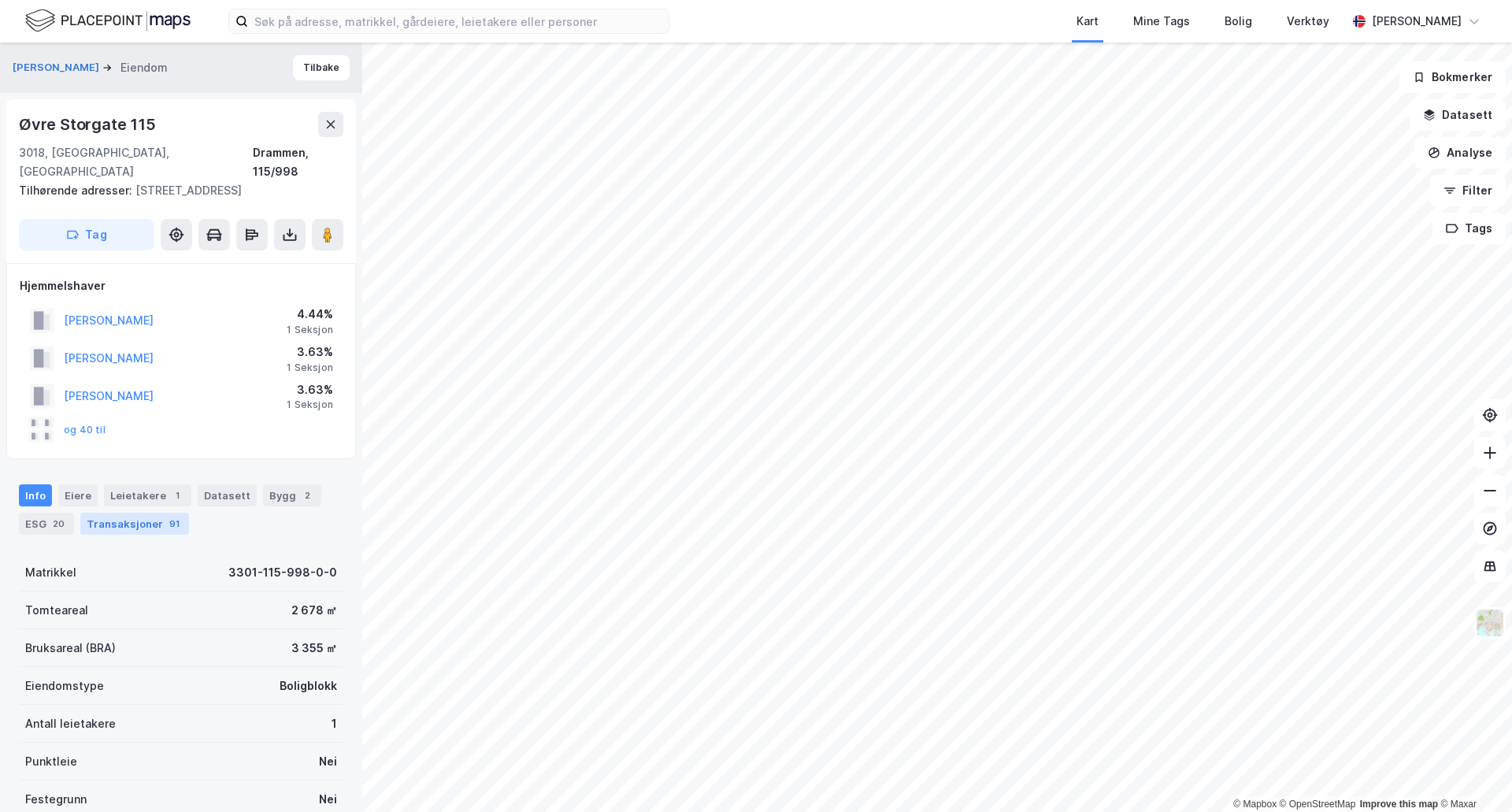  I want to click on div: Eiendomstype, so click(65, 686).